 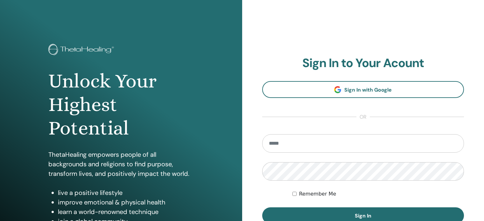 What do you see at coordinates (126, 193) in the screenshot?
I see `li: live a positive lifestyle` at bounding box center [126, 193].